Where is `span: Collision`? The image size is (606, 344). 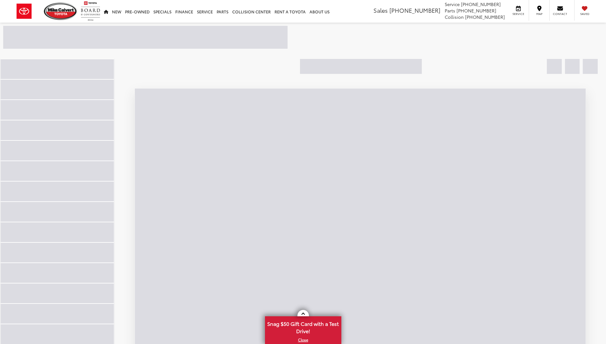
span: Collision is located at coordinates (455, 17).